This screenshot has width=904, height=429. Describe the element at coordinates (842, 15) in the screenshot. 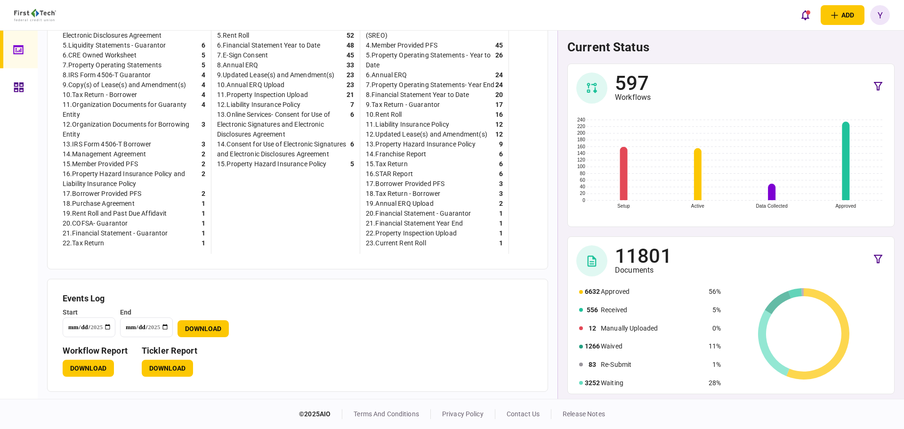

I see `button: open adding identity options` at that location.